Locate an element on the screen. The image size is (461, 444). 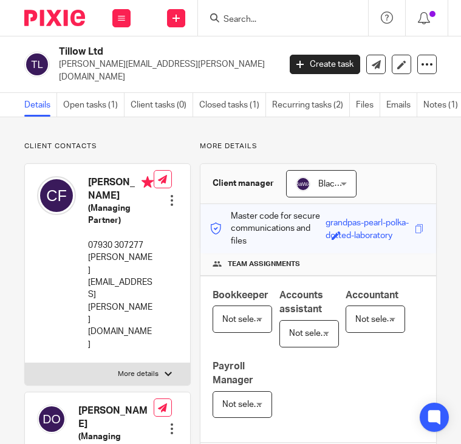
img: Pixie is located at coordinates (55, 18).